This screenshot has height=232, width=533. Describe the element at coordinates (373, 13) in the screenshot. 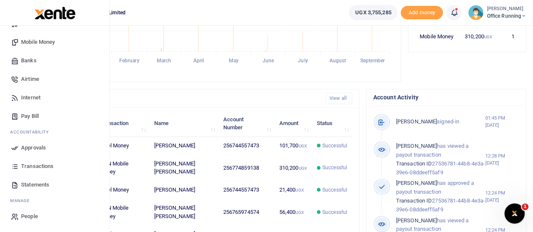

I see `span: UGX 3,755,285` at that location.